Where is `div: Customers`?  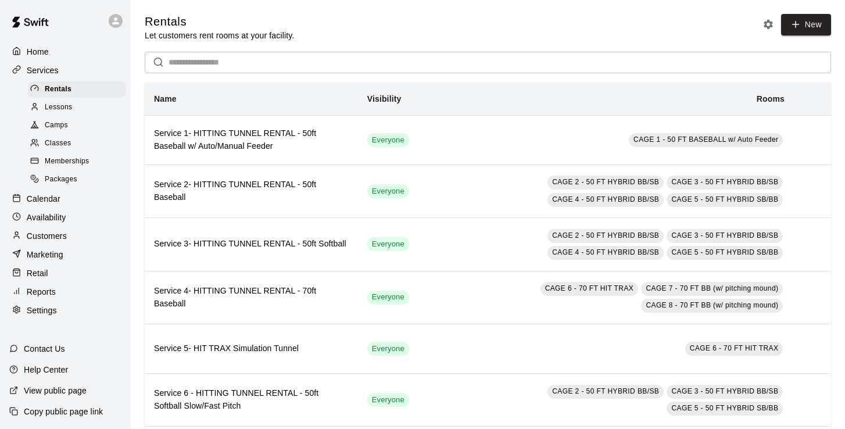 div: Customers is located at coordinates (65, 236).